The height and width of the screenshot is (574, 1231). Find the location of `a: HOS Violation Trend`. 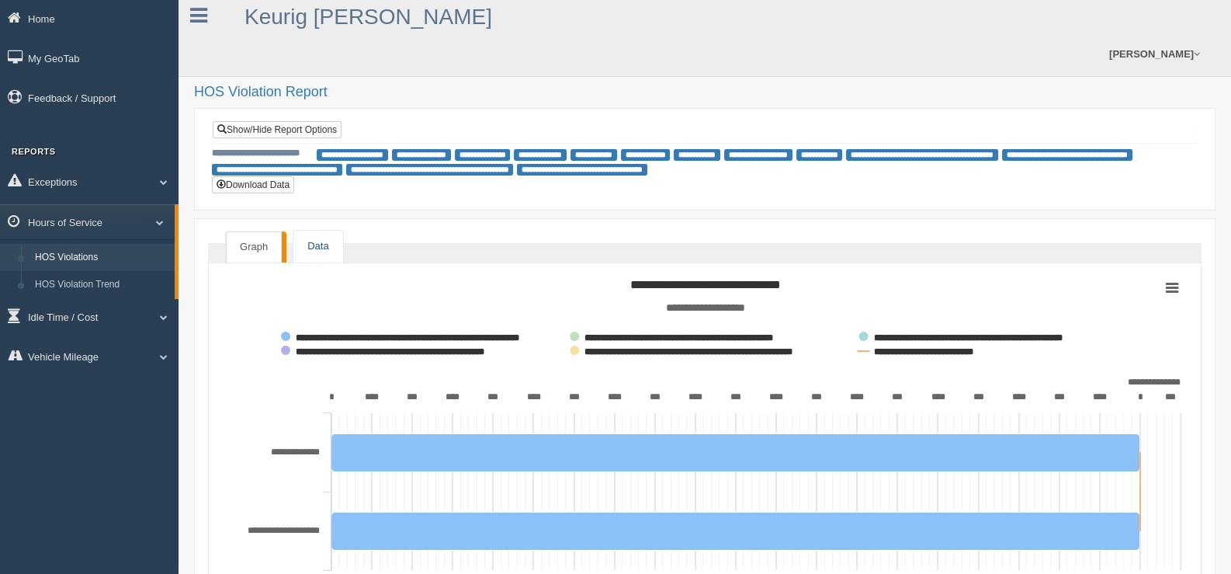

a: HOS Violation Trend is located at coordinates (101, 285).